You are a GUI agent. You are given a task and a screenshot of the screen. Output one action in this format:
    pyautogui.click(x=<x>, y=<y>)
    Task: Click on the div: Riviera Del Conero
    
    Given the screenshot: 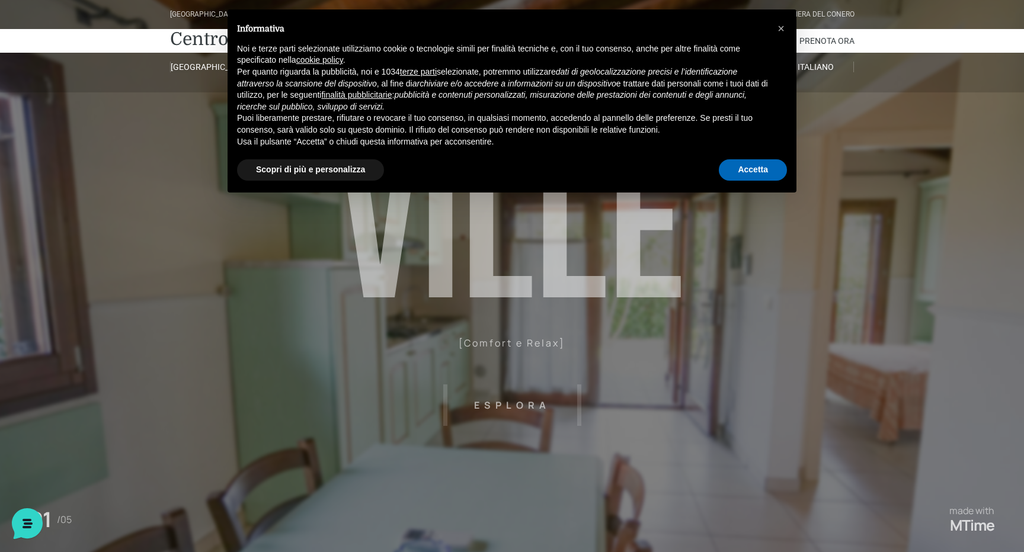 What is the action you would take?
    pyautogui.click(x=820, y=14)
    